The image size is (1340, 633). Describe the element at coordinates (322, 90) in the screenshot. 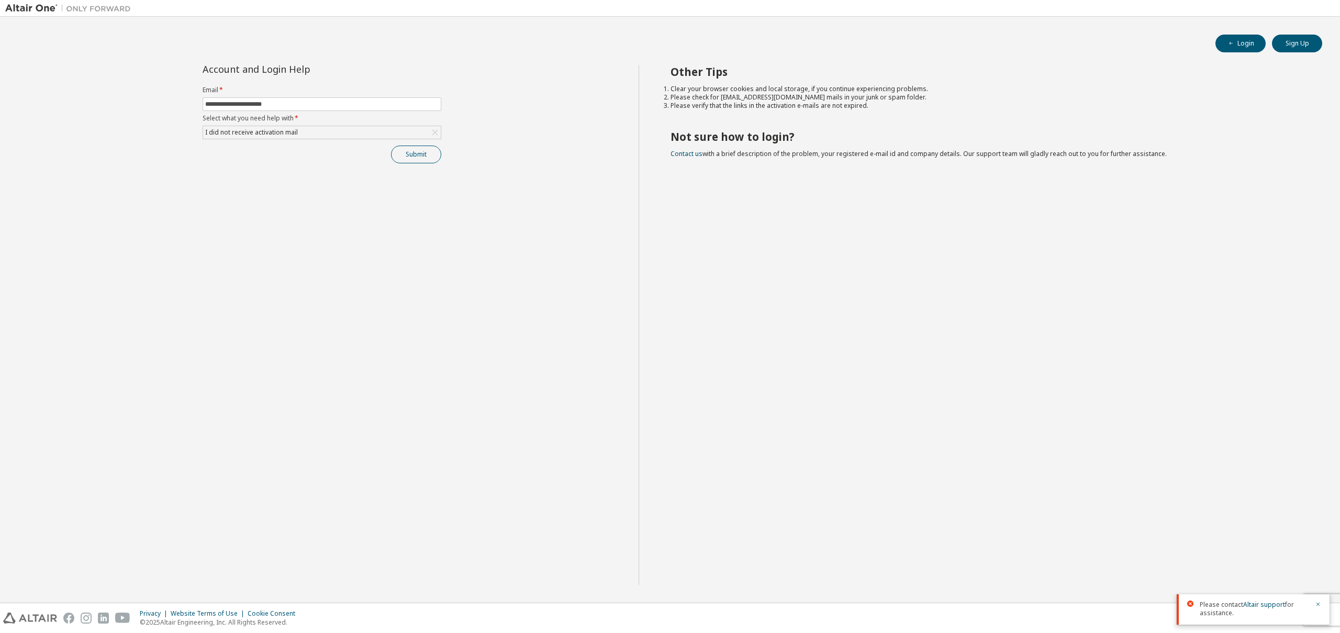

I see `label: Email` at that location.